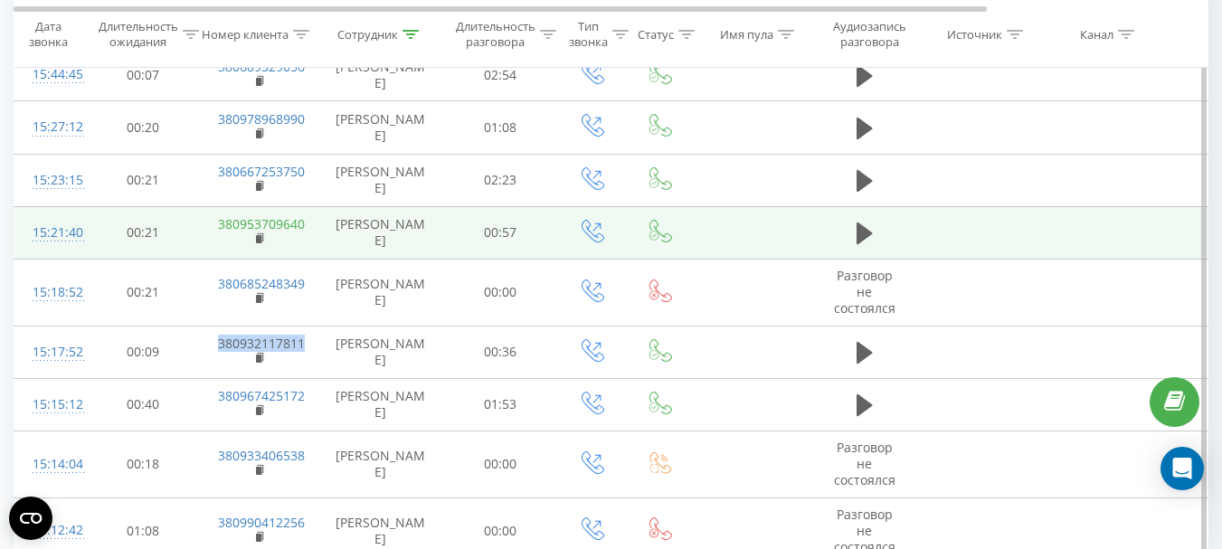 The height and width of the screenshot is (549, 1222). Describe the element at coordinates (261, 395) in the screenshot. I see `a: 380967425172` at that location.